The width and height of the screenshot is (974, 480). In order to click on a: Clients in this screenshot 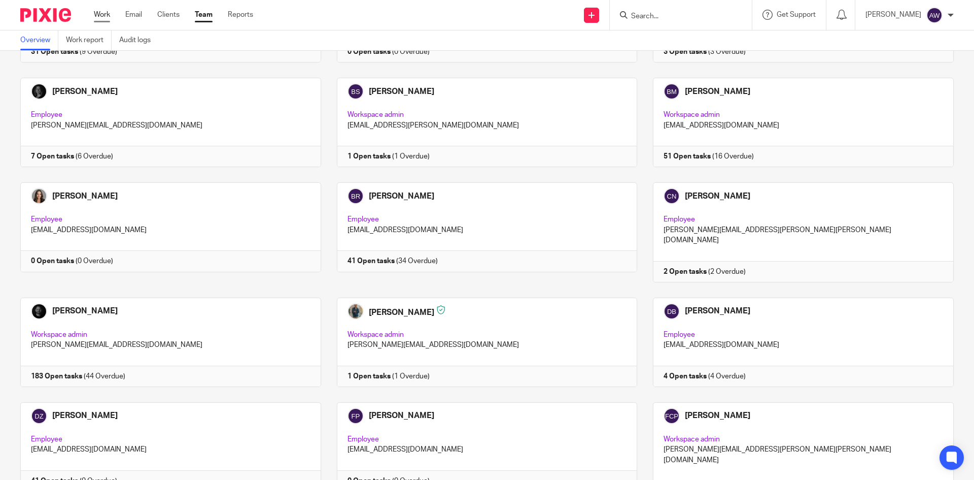, I will do `click(168, 15)`.